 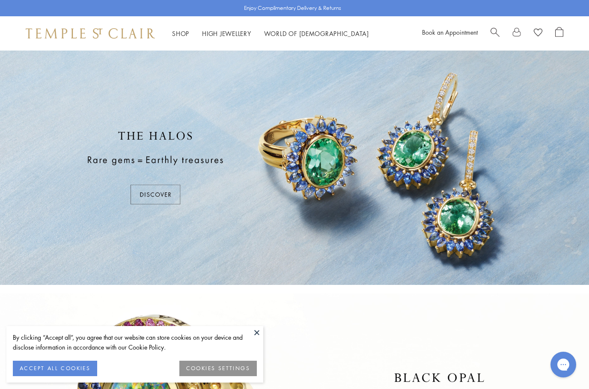 I want to click on div: By clicking “Accept all”, you agree that our website can store cookies on your device and disclos..., so click(x=135, y=342).